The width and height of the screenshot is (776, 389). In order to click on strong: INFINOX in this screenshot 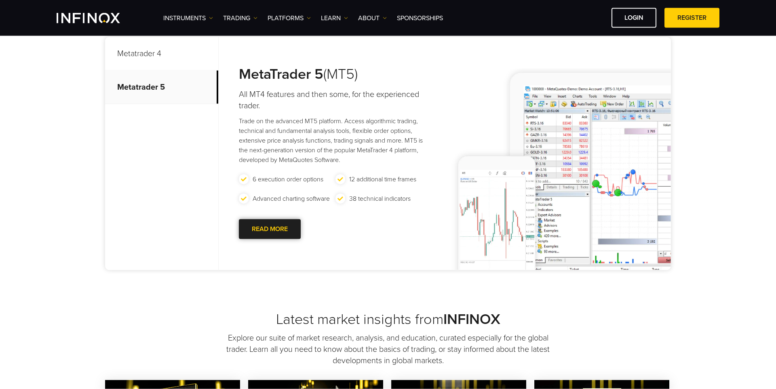, I will do `click(472, 319)`.